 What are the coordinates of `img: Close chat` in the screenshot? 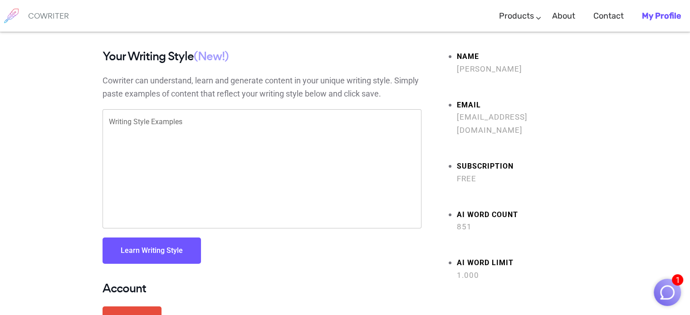 It's located at (667, 293).